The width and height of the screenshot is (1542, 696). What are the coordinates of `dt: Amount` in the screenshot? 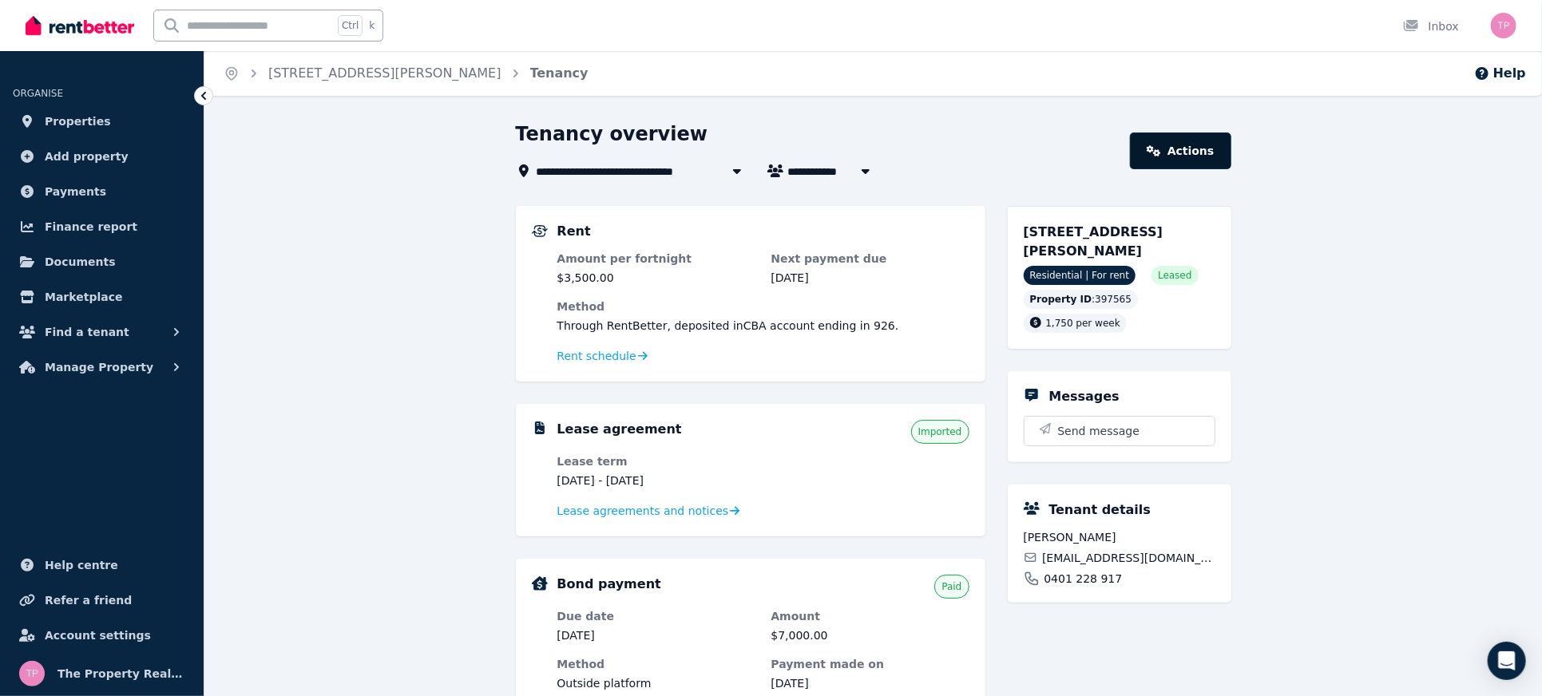 It's located at (870, 616).